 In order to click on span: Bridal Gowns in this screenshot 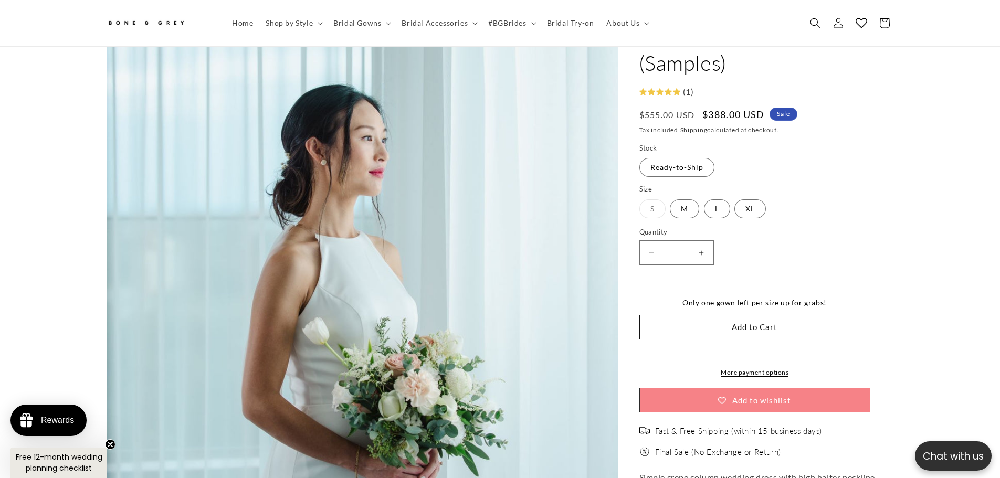, I will do `click(357, 23)`.